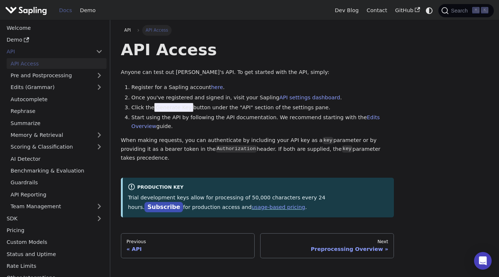  What do you see at coordinates (57, 111) in the screenshot?
I see `a: Rephrase` at bounding box center [57, 111].